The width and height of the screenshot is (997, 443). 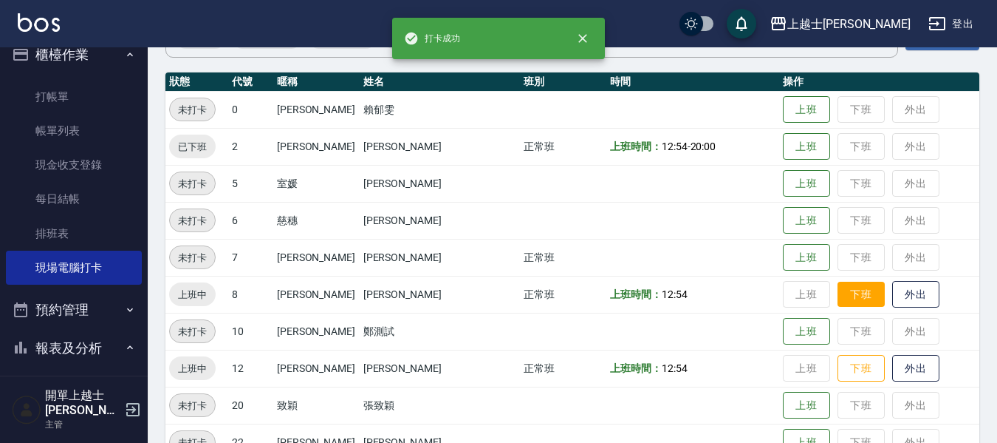 What do you see at coordinates (83, 424) in the screenshot?
I see `p: 主管` at bounding box center [83, 424].